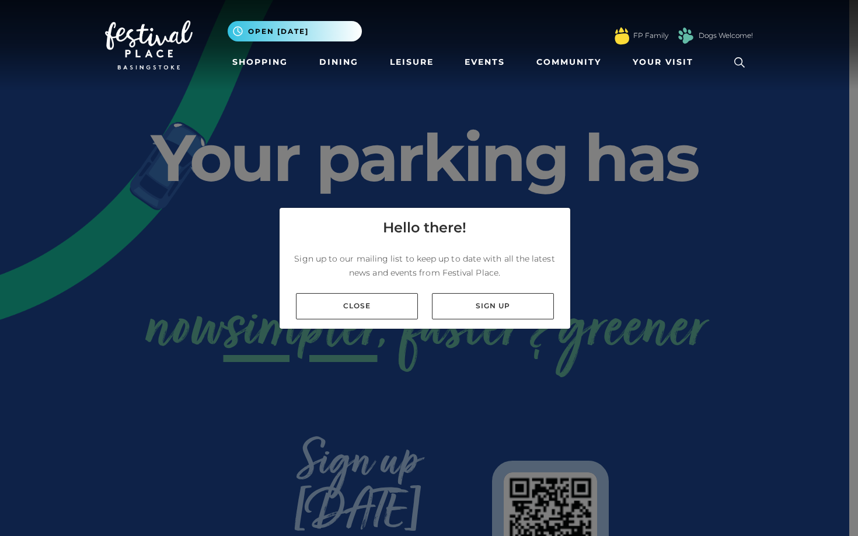  What do you see at coordinates (357, 306) in the screenshot?
I see `a: Close` at bounding box center [357, 306].